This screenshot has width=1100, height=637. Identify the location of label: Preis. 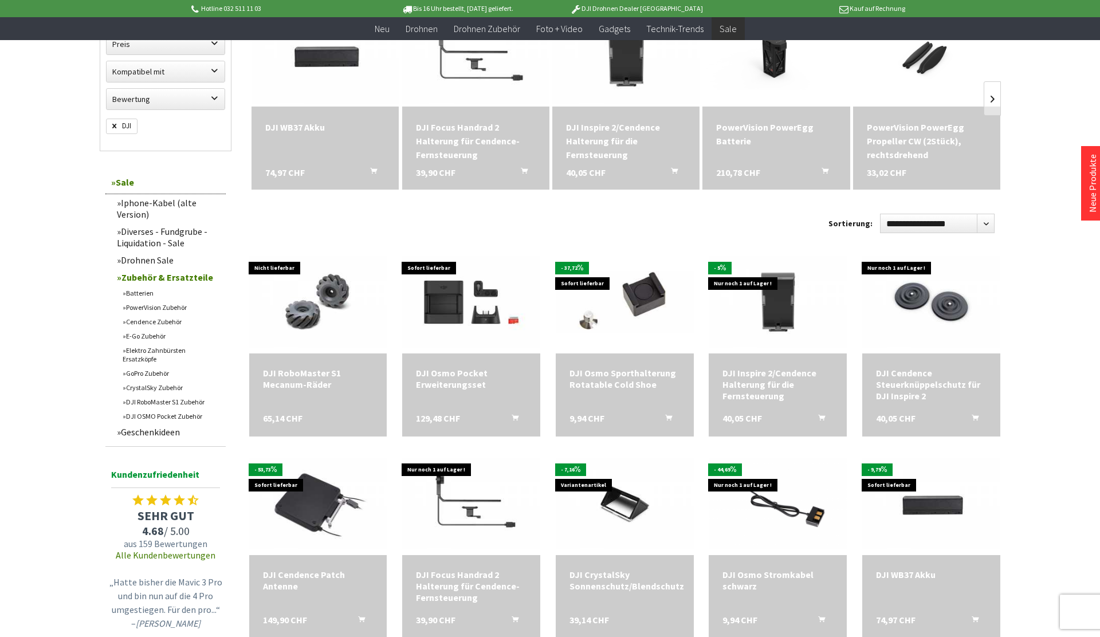
(166, 44).